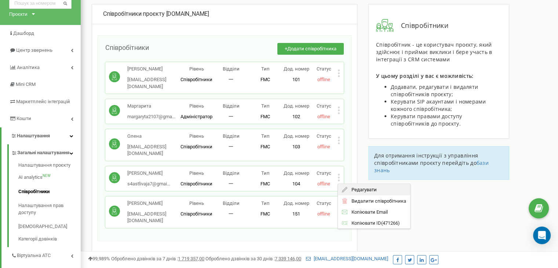 This screenshot has height=268, width=558. What do you see at coordinates (99, 258) in the screenshot?
I see `span: 99,989%` at bounding box center [99, 258].